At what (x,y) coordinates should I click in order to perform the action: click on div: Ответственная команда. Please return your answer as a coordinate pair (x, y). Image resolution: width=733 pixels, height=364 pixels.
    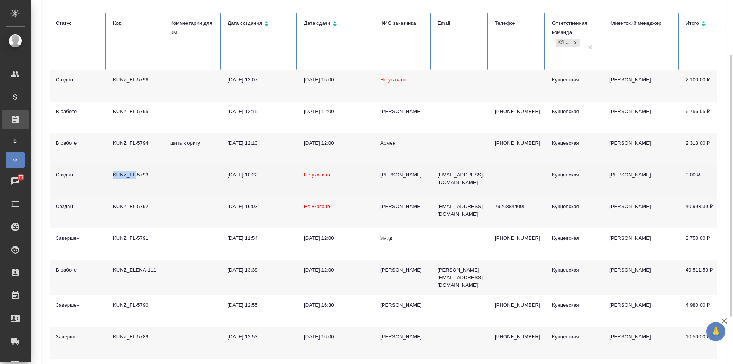
    Looking at the image, I should click on (575, 28).